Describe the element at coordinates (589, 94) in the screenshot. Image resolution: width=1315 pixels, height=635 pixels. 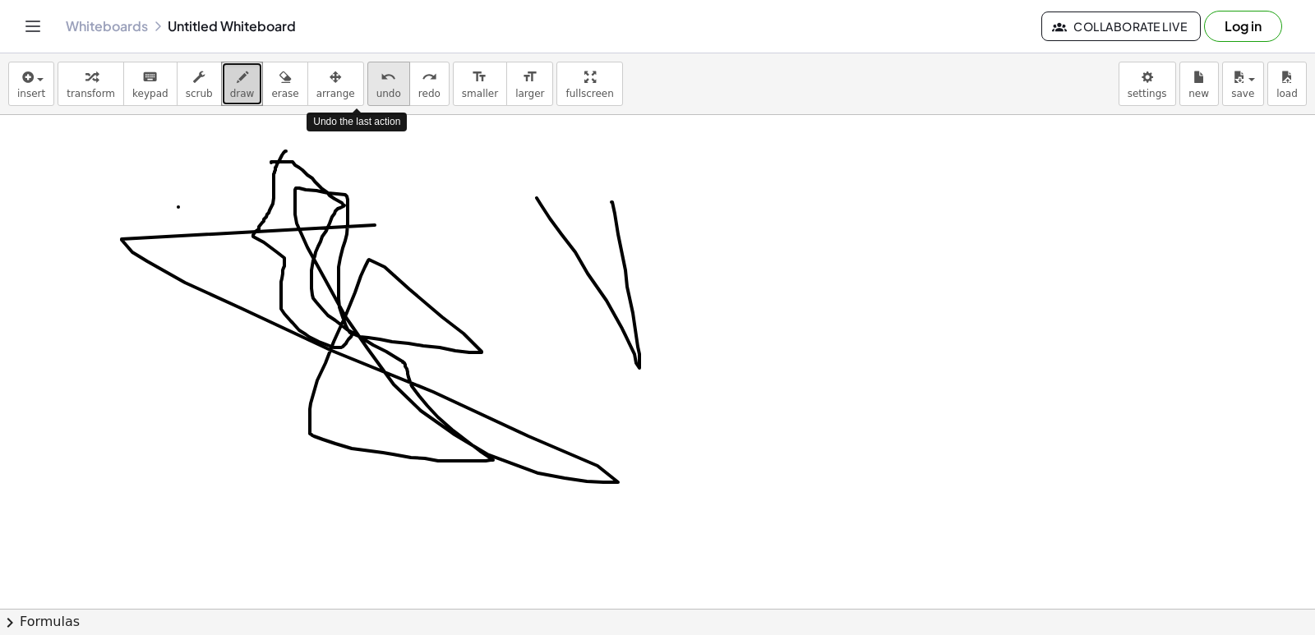
I see `span: fullscreen` at that location.